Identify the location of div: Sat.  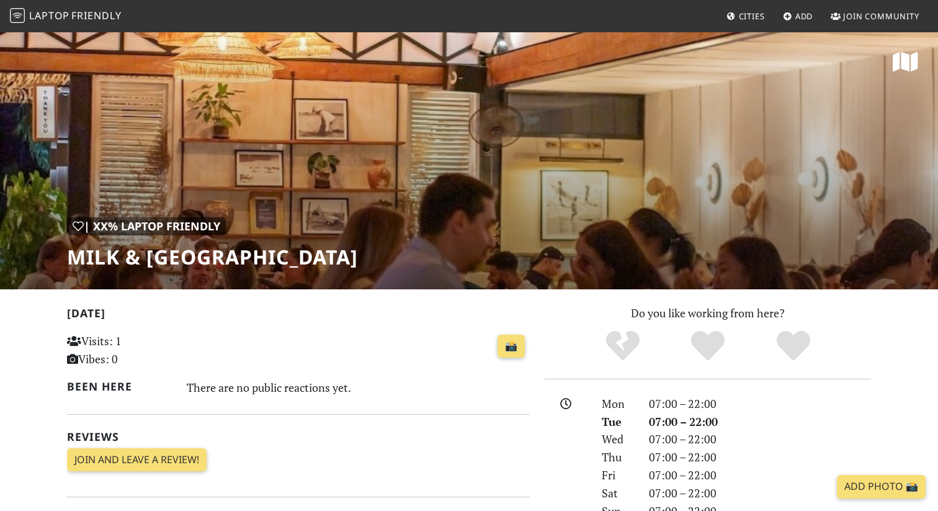
(618, 493).